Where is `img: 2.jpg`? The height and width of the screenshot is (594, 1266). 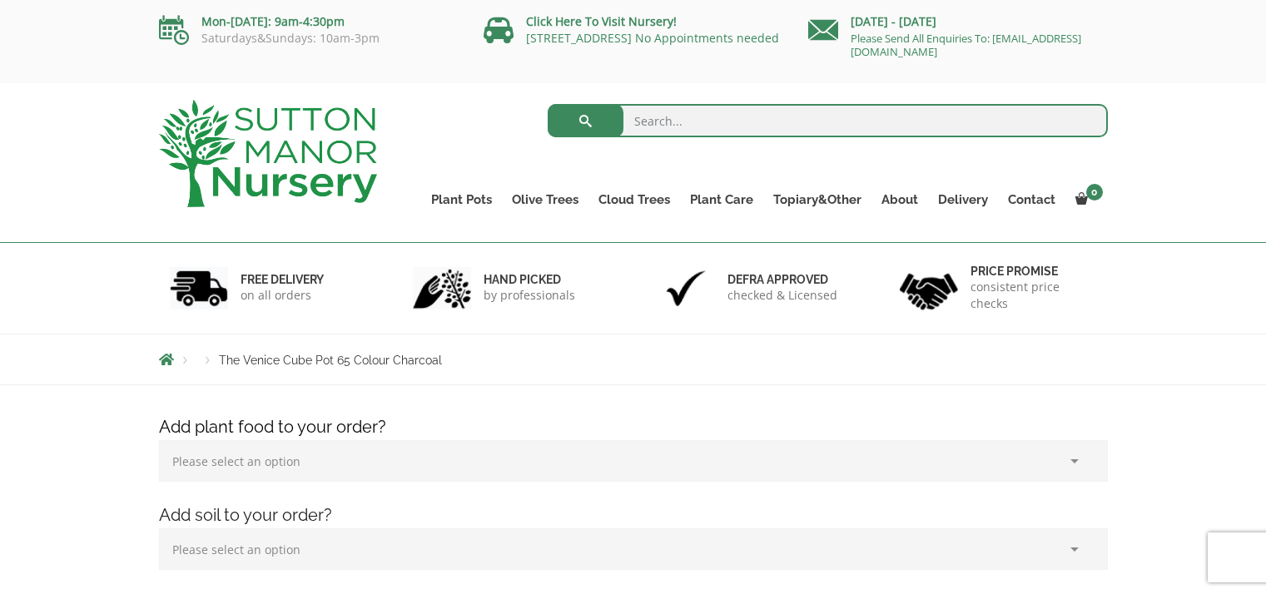
img: 2.jpg is located at coordinates (442, 288).